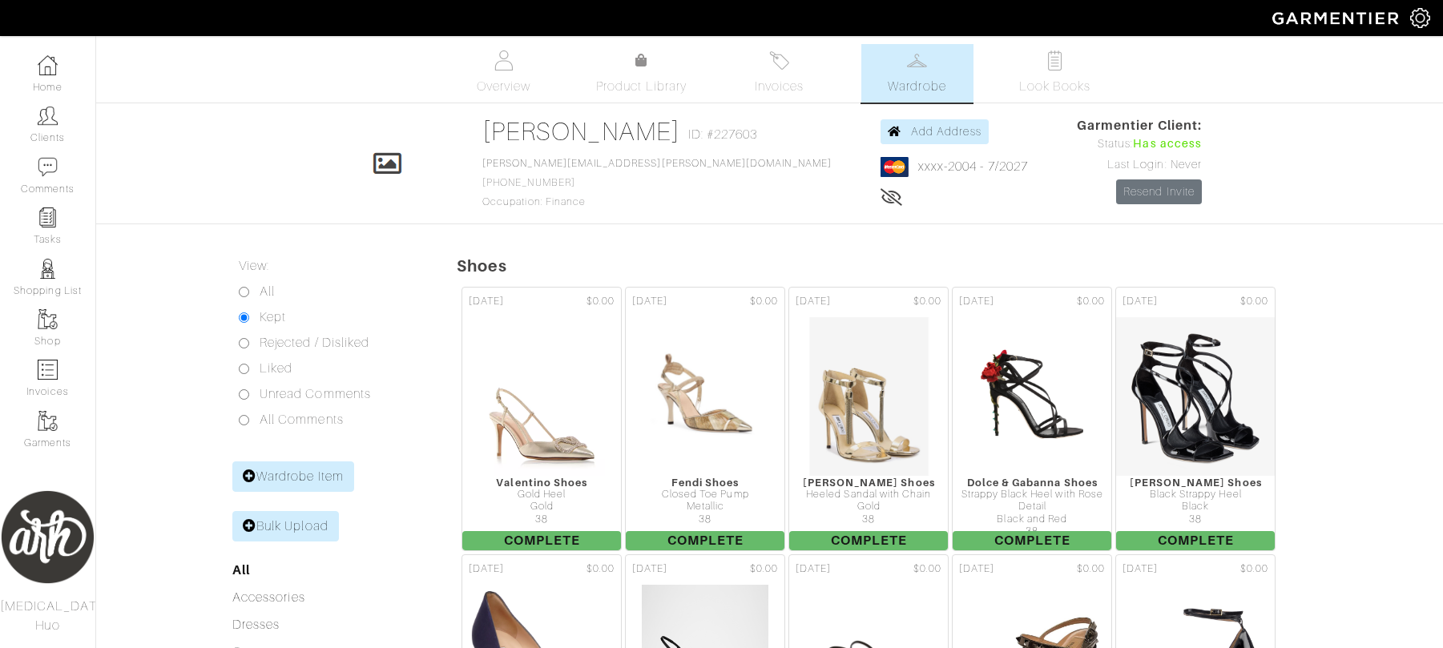 This screenshot has width=1443, height=648. I want to click on a: Overview, so click(504, 73).